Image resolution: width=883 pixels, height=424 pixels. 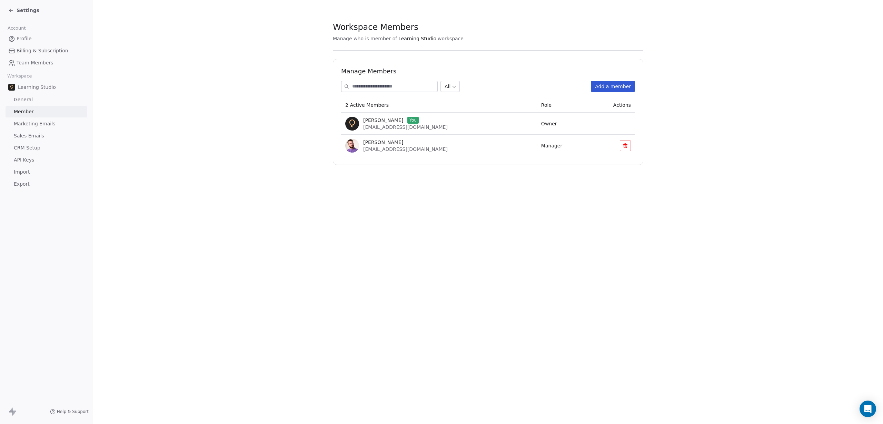 What do you see at coordinates (46, 136) in the screenshot?
I see `a: Sales Emails` at bounding box center [46, 136].